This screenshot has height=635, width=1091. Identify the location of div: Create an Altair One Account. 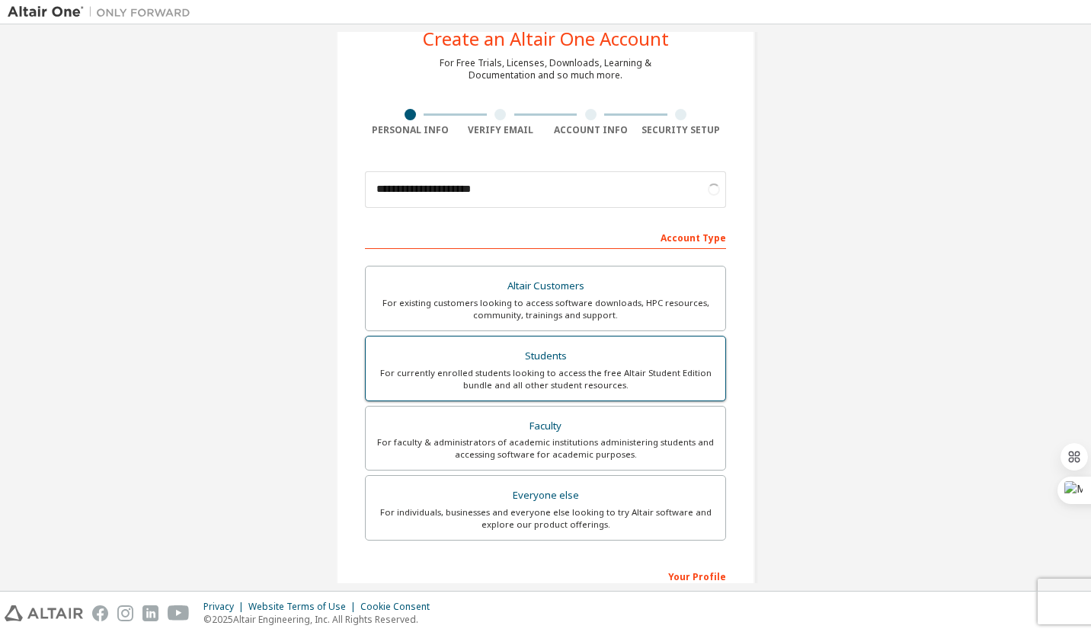
(546, 39).